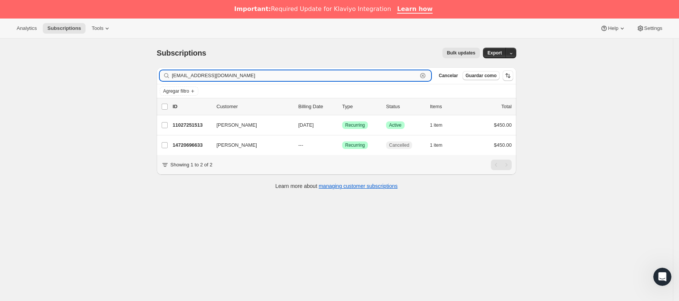  I want to click on p: ID, so click(191, 107).